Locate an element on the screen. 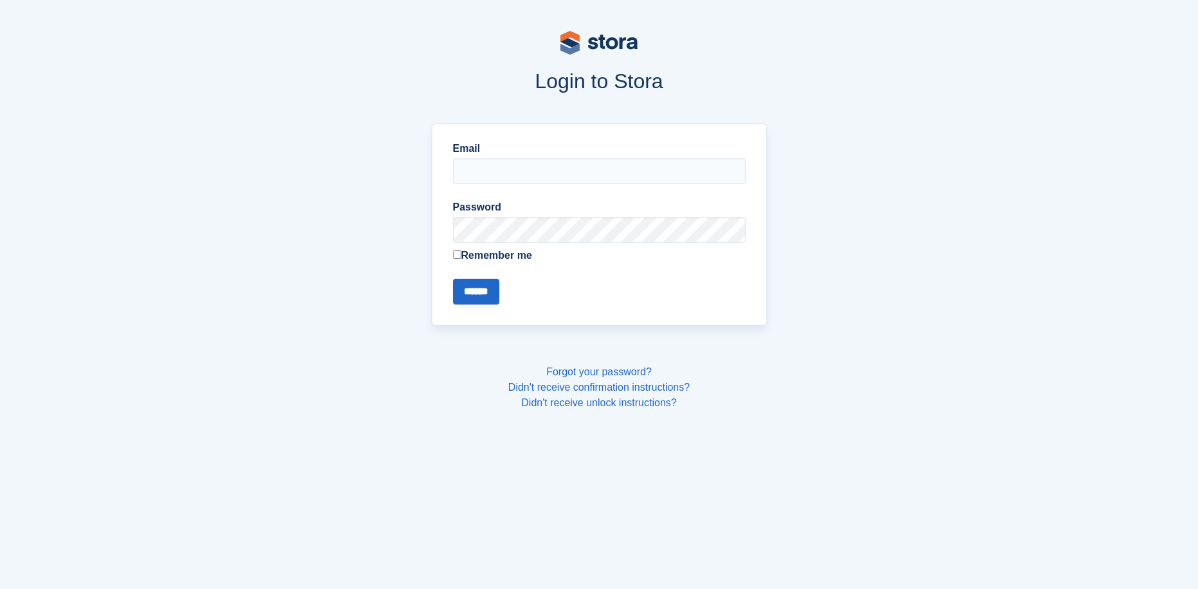  label: Email is located at coordinates (599, 149).